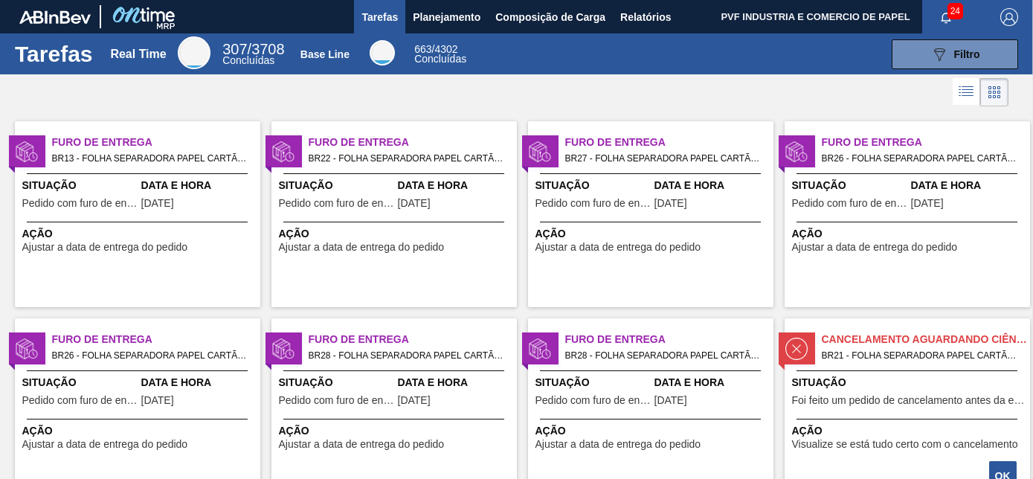  What do you see at coordinates (550, 17) in the screenshot?
I see `span: Composição de Carga` at bounding box center [550, 17].